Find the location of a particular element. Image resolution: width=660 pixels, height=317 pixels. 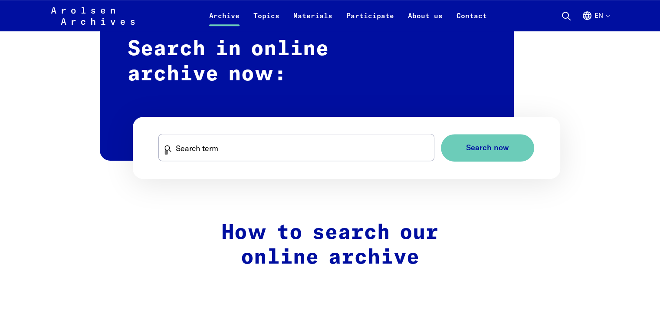

a: About us is located at coordinates (425, 21).